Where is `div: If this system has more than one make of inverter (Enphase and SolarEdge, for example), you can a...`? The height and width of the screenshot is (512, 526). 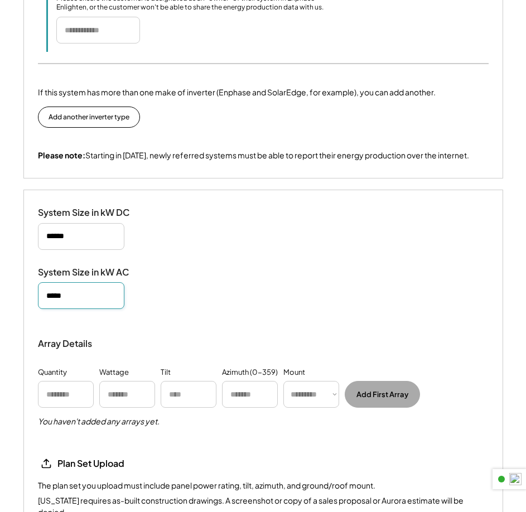
div: If this system has more than one make of inverter (Enphase and SolarEdge, for example), you can a... is located at coordinates (236, 92).